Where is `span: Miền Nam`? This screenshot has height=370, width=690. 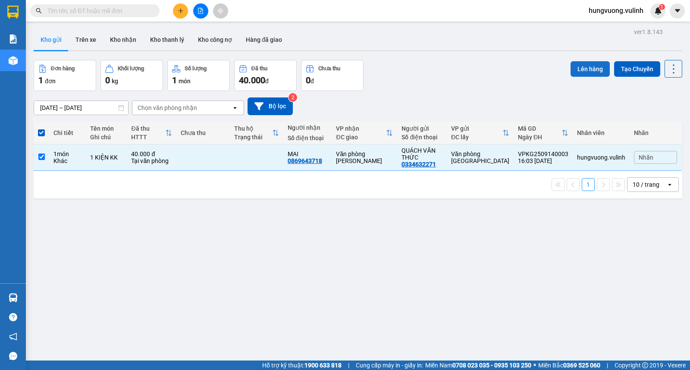
span: Miền Nam is located at coordinates (478, 365).